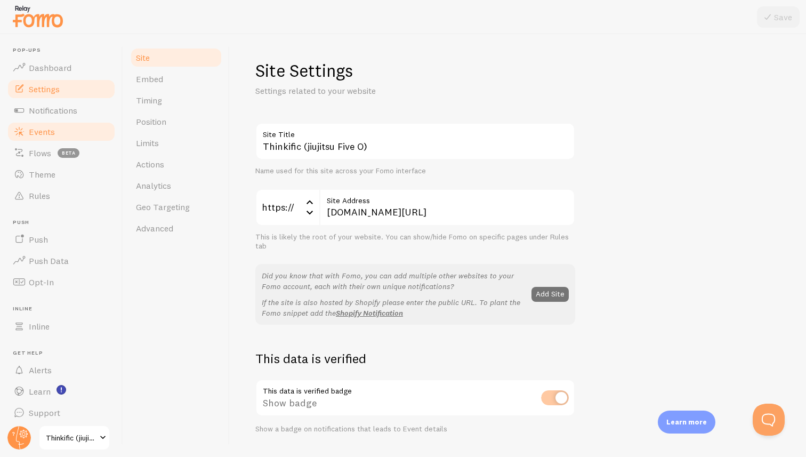 The image size is (806, 457). I want to click on span: Thinkific (jiujitsu Five O), so click(71, 438).